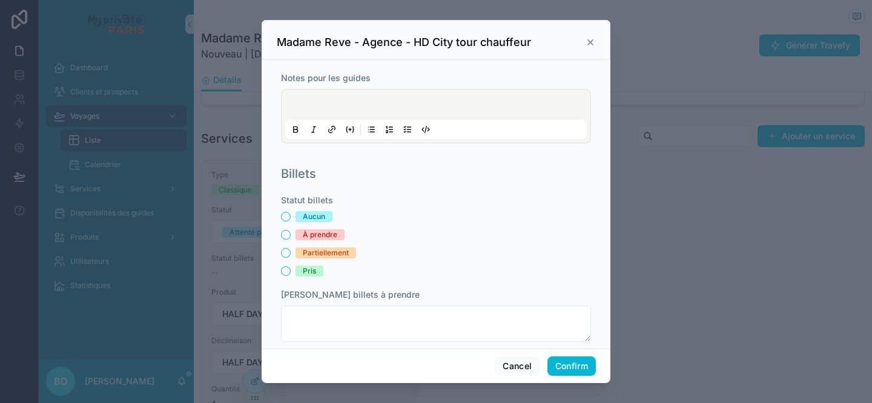  What do you see at coordinates (310, 271) in the screenshot?
I see `div: Pris` at bounding box center [310, 271].